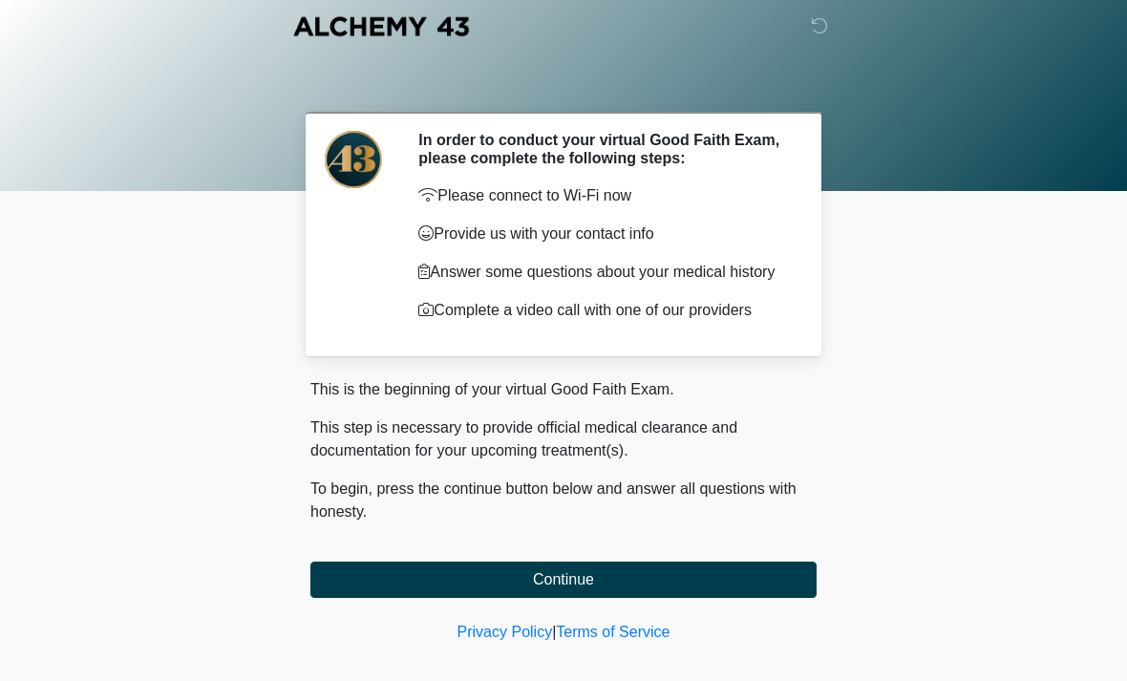 The height and width of the screenshot is (681, 1127). I want to click on p: Please connect to Wi-Fi now, so click(603, 196).